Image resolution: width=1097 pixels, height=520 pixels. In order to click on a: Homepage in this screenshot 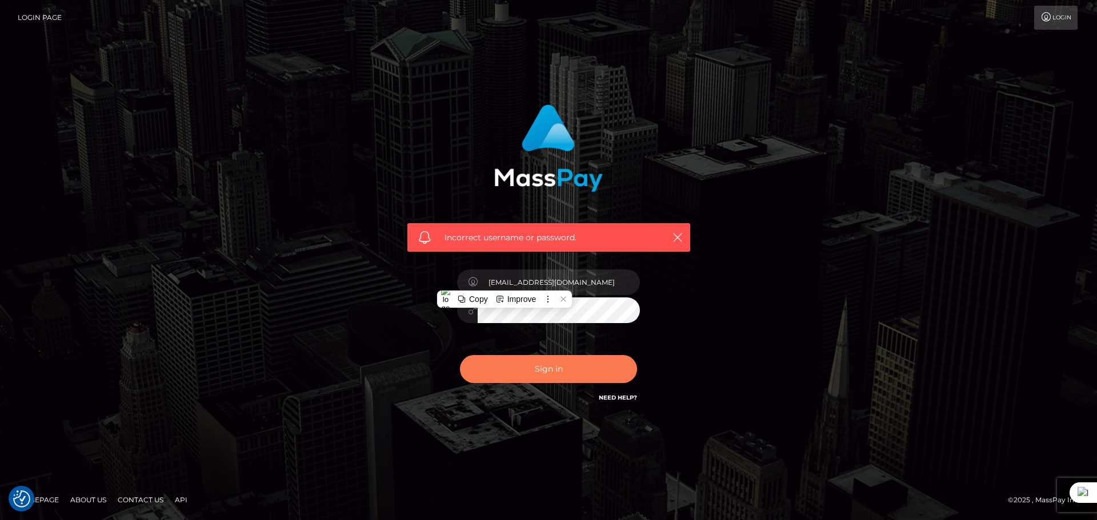, I will do `click(38, 500)`.